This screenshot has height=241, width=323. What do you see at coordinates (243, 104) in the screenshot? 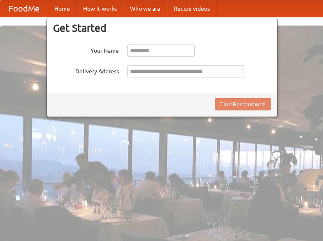
I see `button: Find Restaurants!` at bounding box center [243, 104].